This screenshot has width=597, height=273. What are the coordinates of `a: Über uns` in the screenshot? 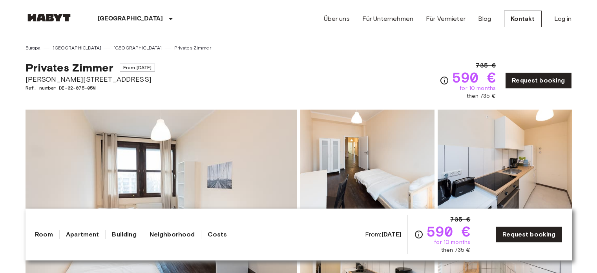 It's located at (337, 19).